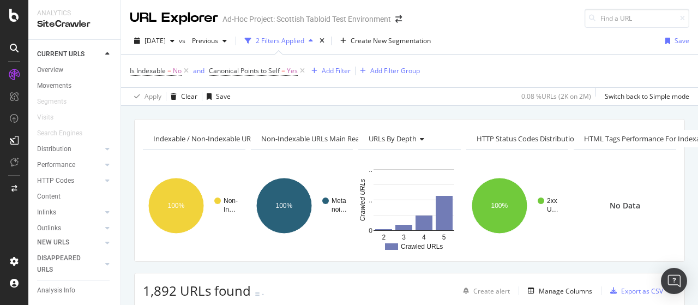 This screenshot has width=698, height=305. Describe the element at coordinates (324, 139) in the screenshot. I see `h4: Non-Indexable URLs Main Reason` at that location.